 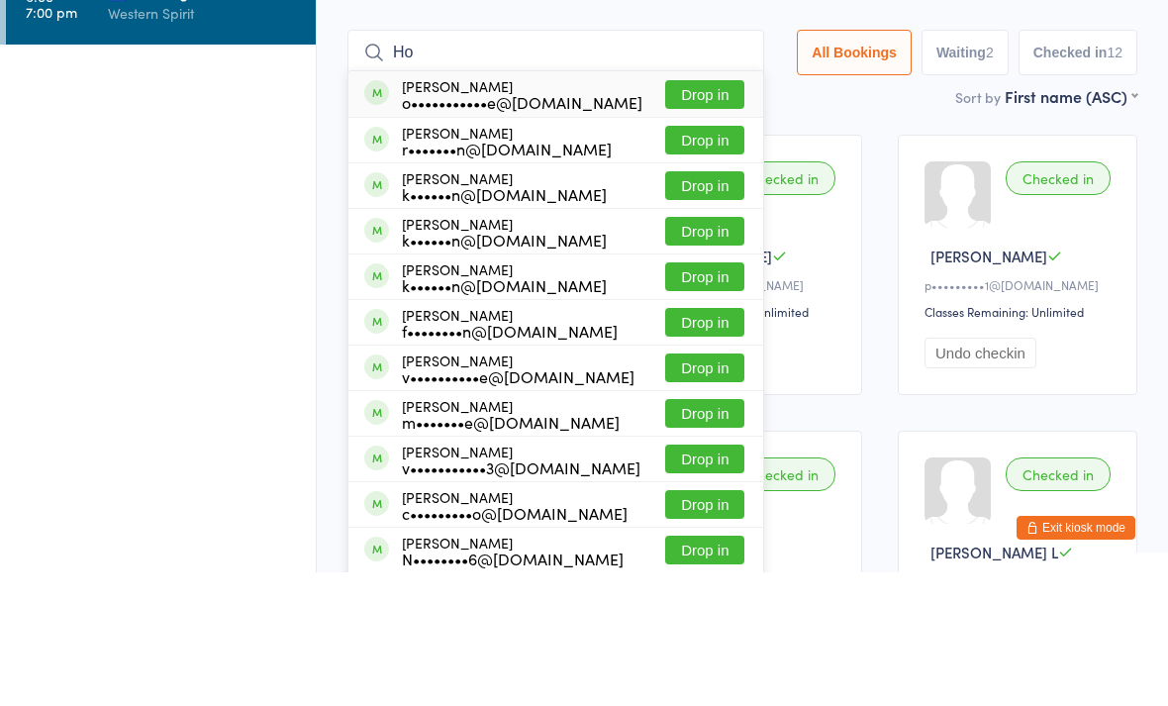 I want to click on button: Checked in12, so click(x=1078, y=186).